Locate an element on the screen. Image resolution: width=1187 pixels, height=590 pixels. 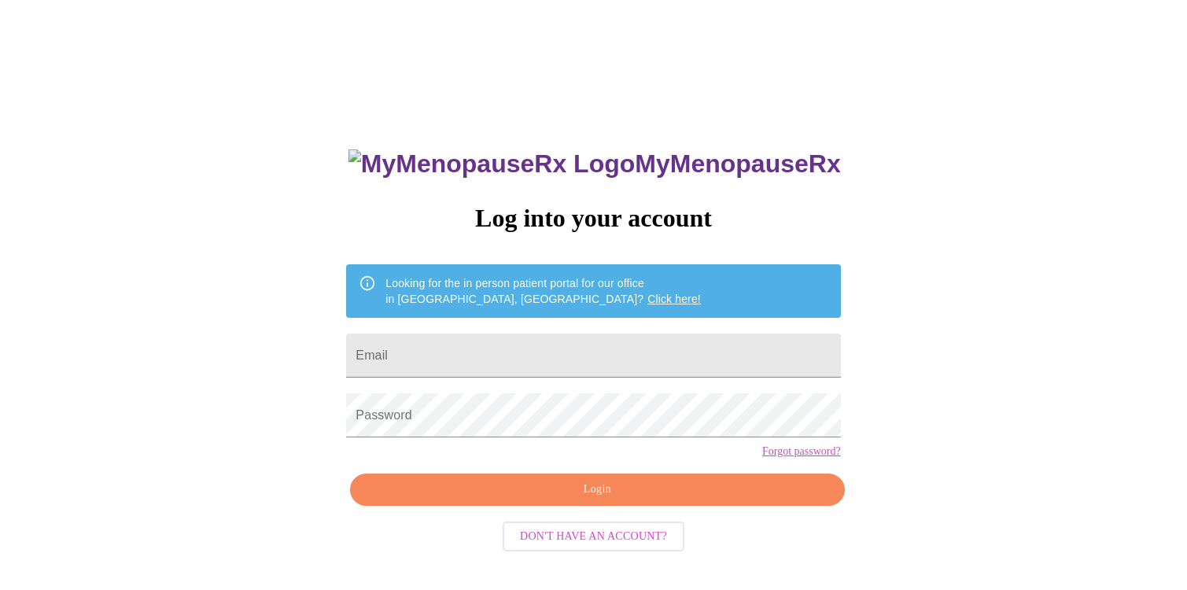
span: Login is located at coordinates (597, 489).